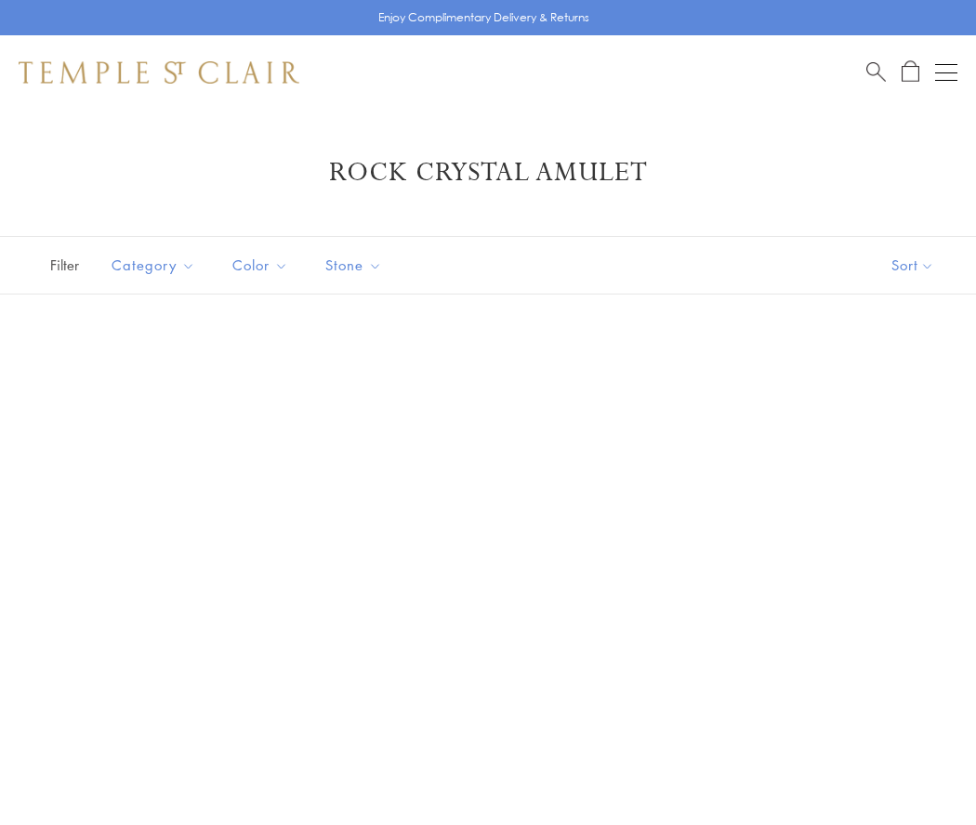 The height and width of the screenshot is (825, 976). Describe the element at coordinates (159, 72) in the screenshot. I see `img: Temple St. Clair` at that location.